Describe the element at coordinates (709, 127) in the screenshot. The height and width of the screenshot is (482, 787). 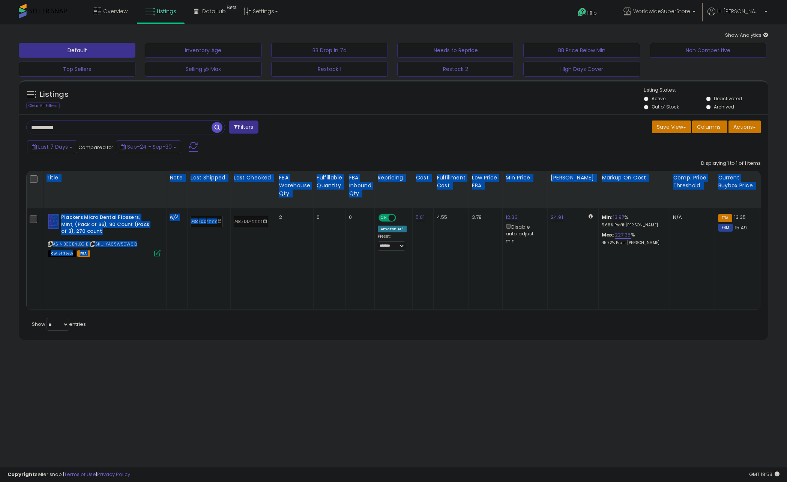
I see `span: Columns` at that location.